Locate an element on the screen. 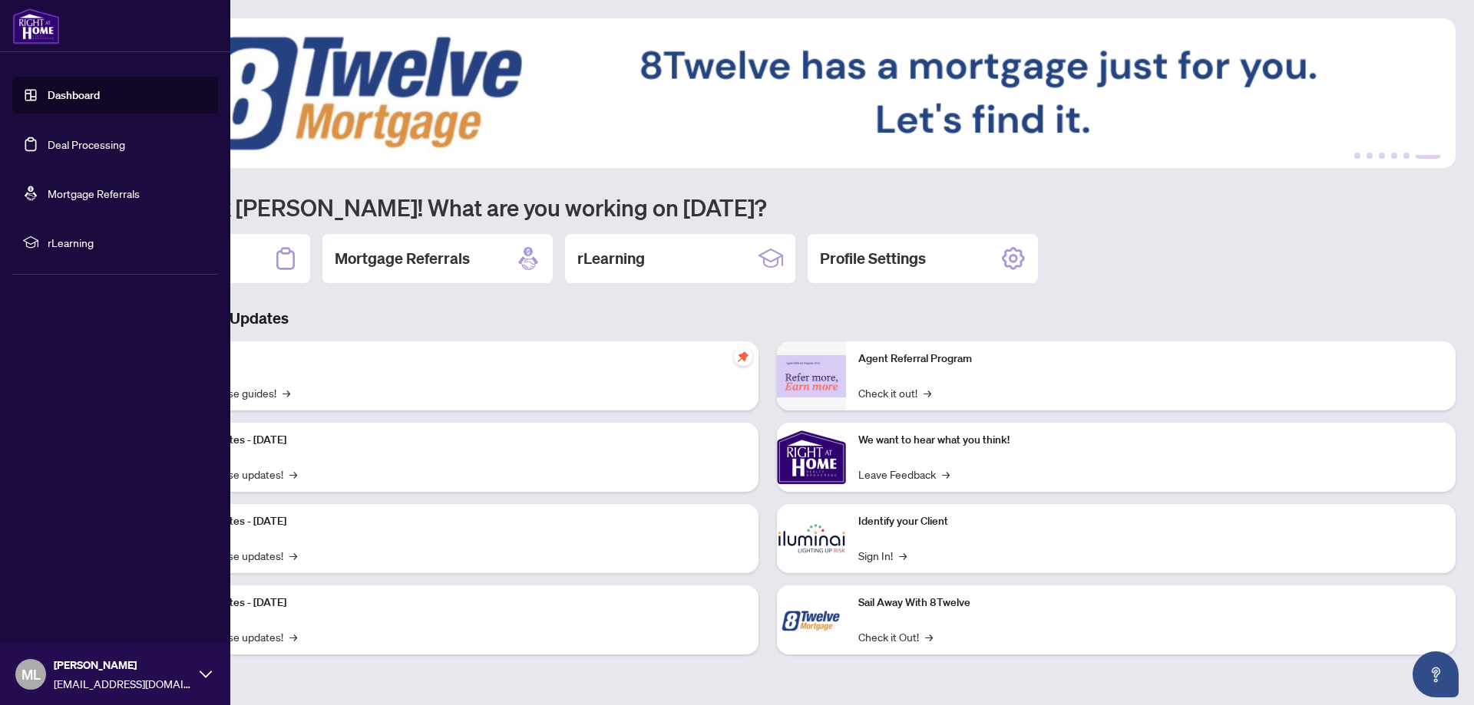 This screenshot has width=1474, height=705. button: 5 is located at coordinates (1406, 156).